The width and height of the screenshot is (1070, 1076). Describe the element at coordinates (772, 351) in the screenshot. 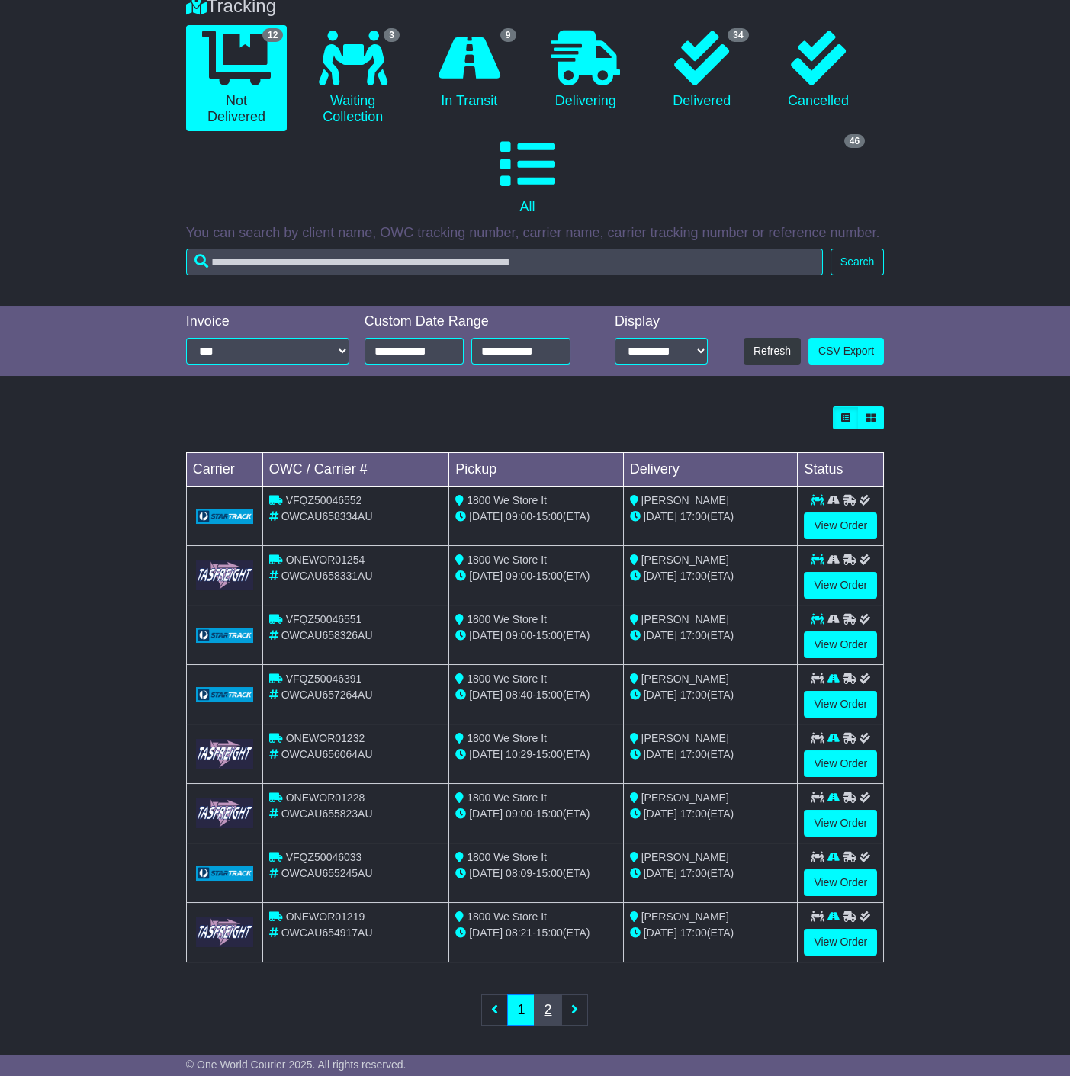

I see `button: Refresh` at that location.